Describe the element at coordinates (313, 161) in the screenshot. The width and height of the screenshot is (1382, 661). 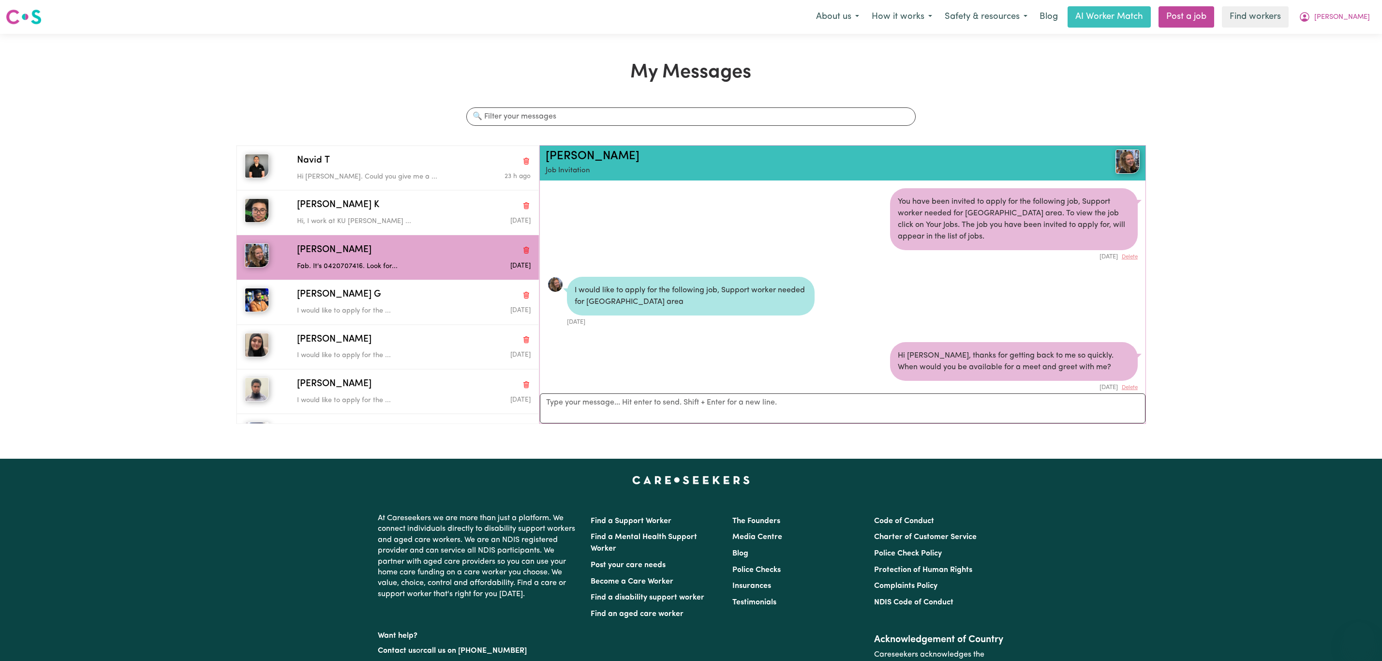
I see `span: Navid T` at that location.